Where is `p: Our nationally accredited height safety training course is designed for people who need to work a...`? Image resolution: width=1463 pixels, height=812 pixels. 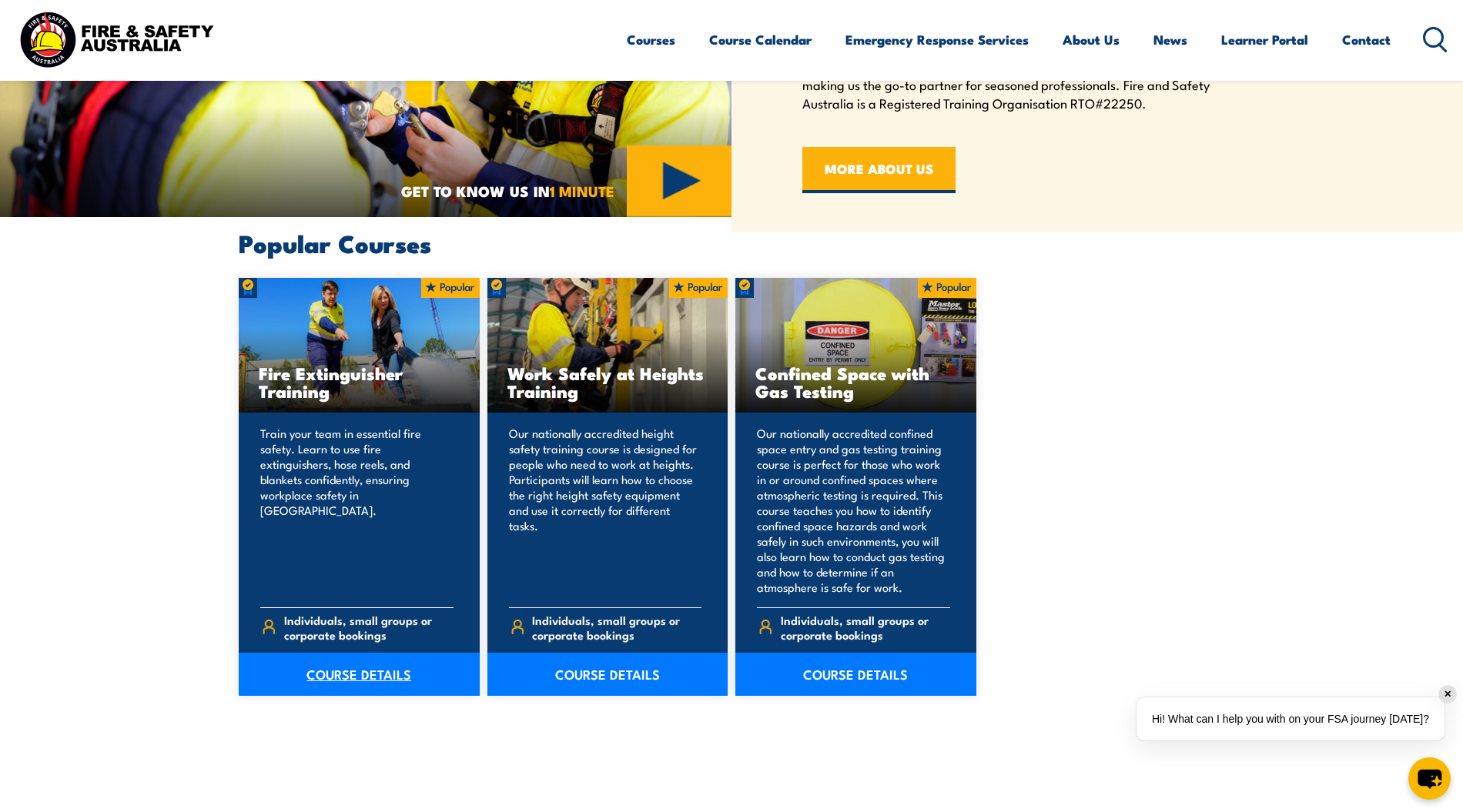
p: Our nationally accredited height safety training course is designed for people who need to work a... is located at coordinates (605, 511).